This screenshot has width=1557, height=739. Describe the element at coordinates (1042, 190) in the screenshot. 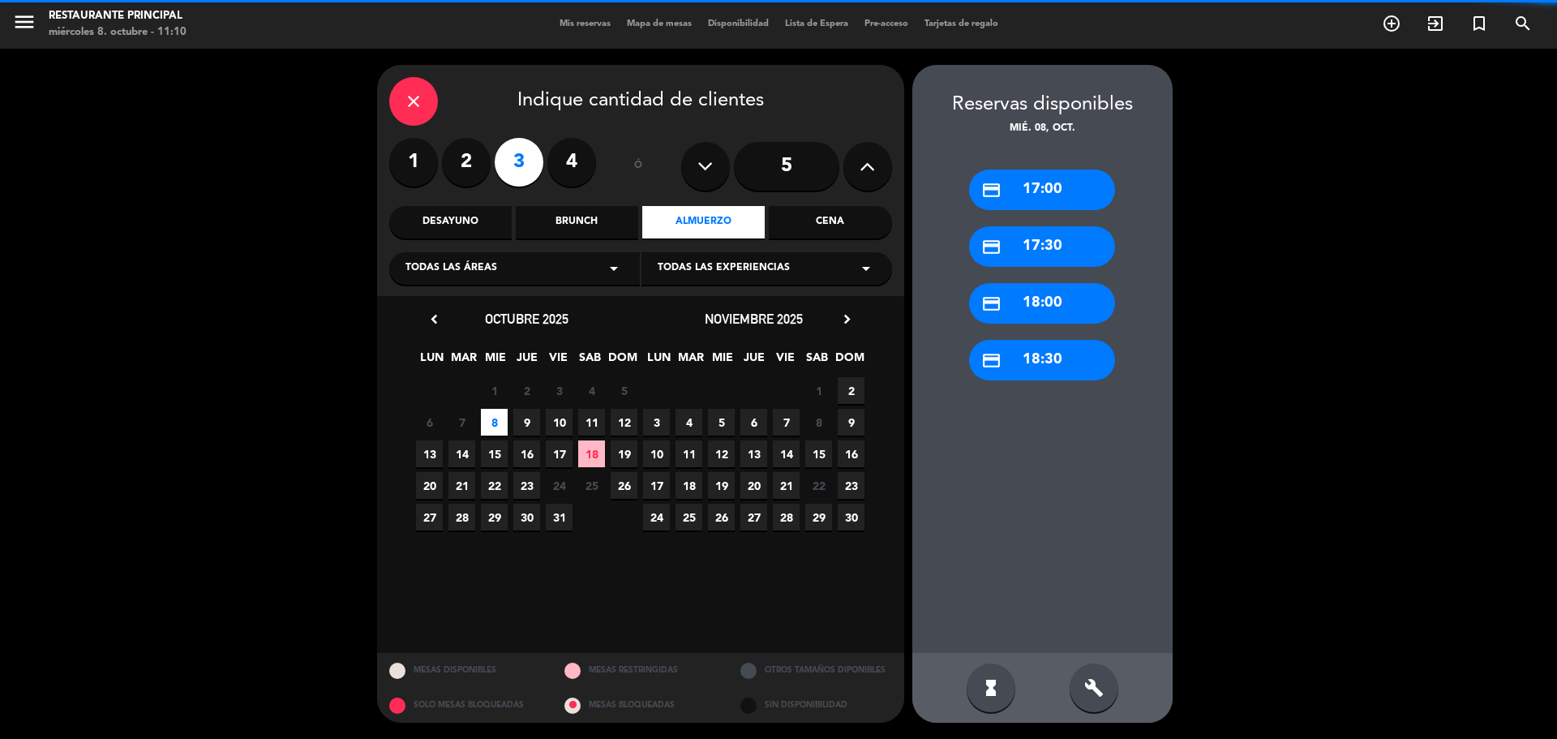

I see `div: 17:00` at that location.